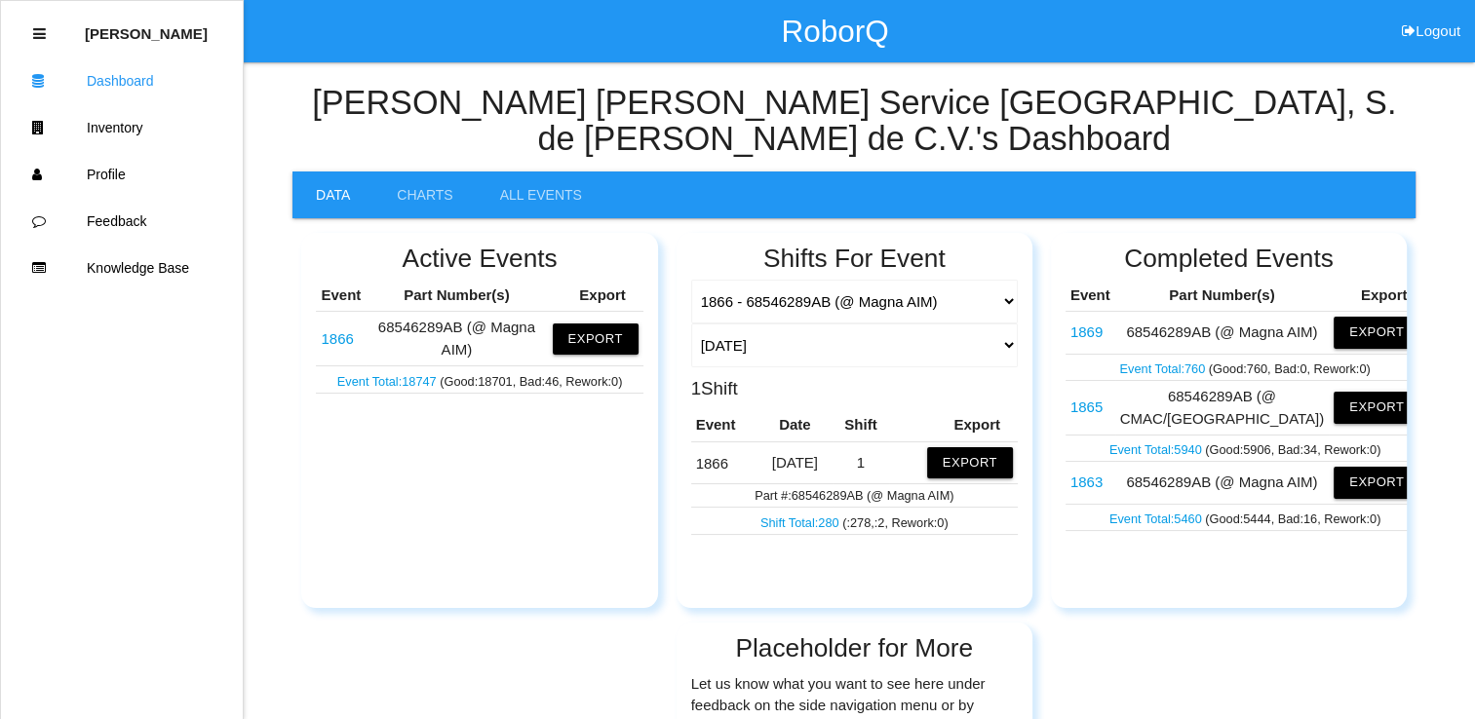  What do you see at coordinates (122, 81) in the screenshot?
I see `a: Dashboard` at bounding box center [122, 81].